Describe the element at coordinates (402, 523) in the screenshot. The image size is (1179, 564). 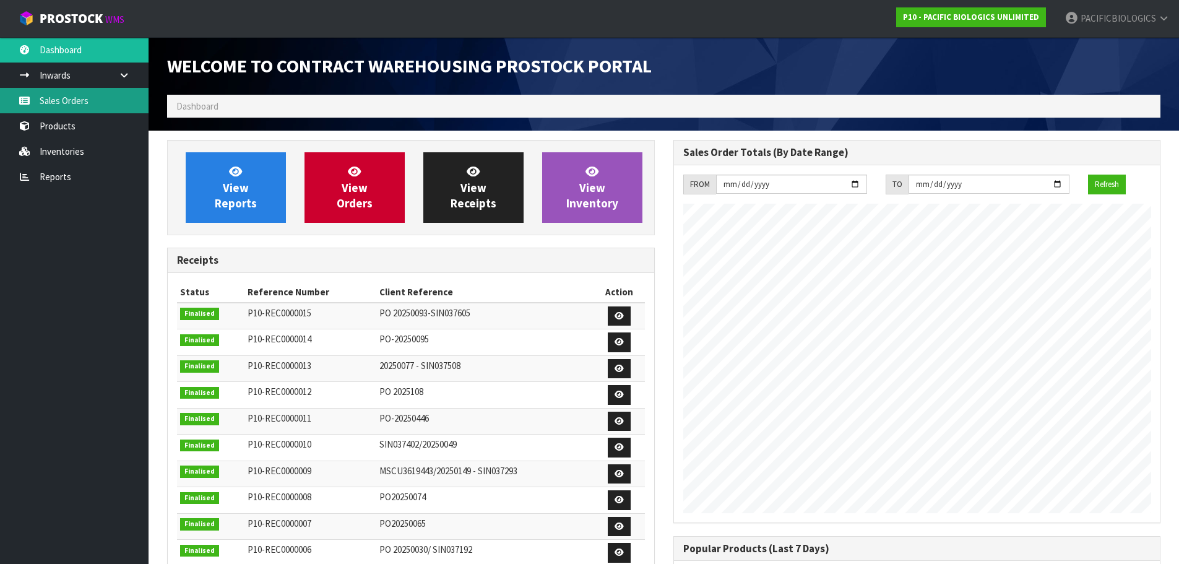
I see `span: PO20250065` at that location.